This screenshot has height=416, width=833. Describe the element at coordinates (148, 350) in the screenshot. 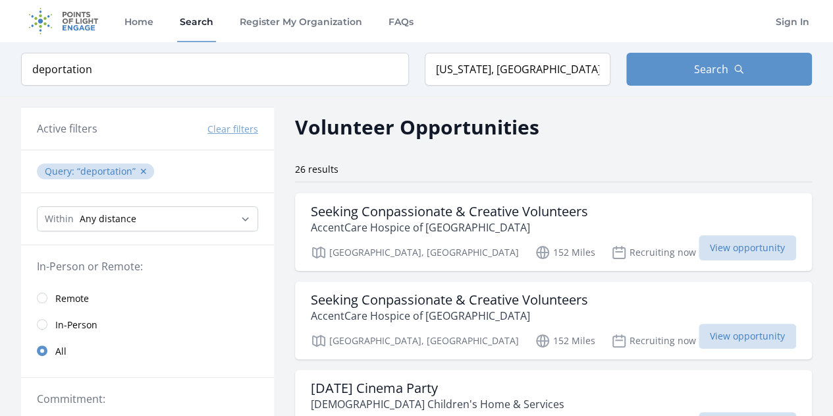

I see `a: All` at that location.